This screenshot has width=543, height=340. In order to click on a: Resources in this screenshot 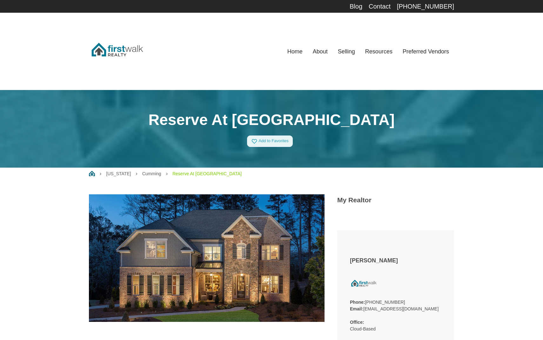, I will do `click(379, 51)`.